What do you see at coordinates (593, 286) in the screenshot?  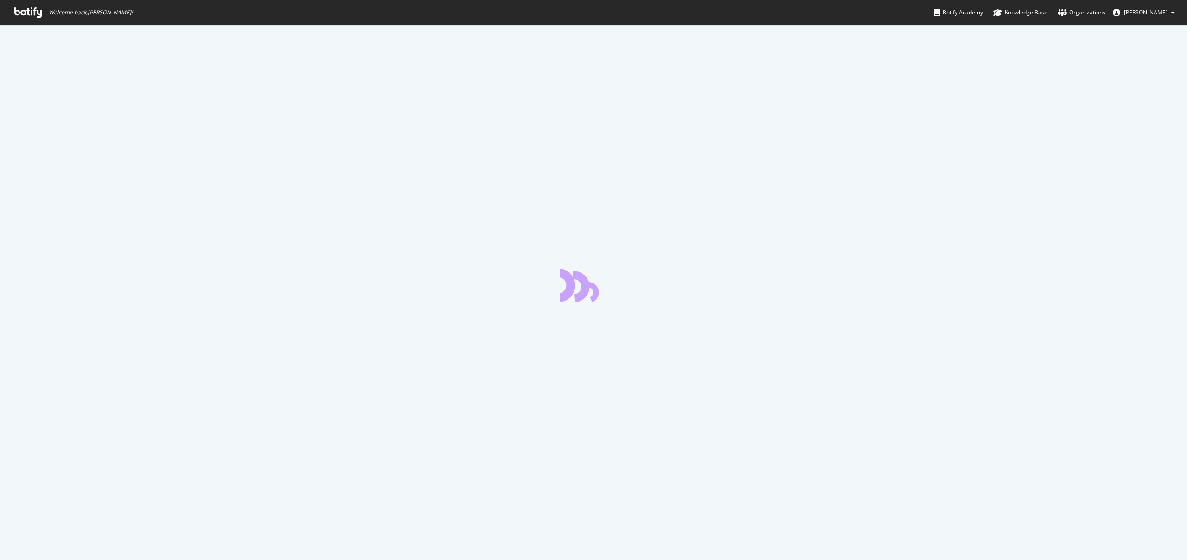 I see `div: animation` at bounding box center [593, 286].